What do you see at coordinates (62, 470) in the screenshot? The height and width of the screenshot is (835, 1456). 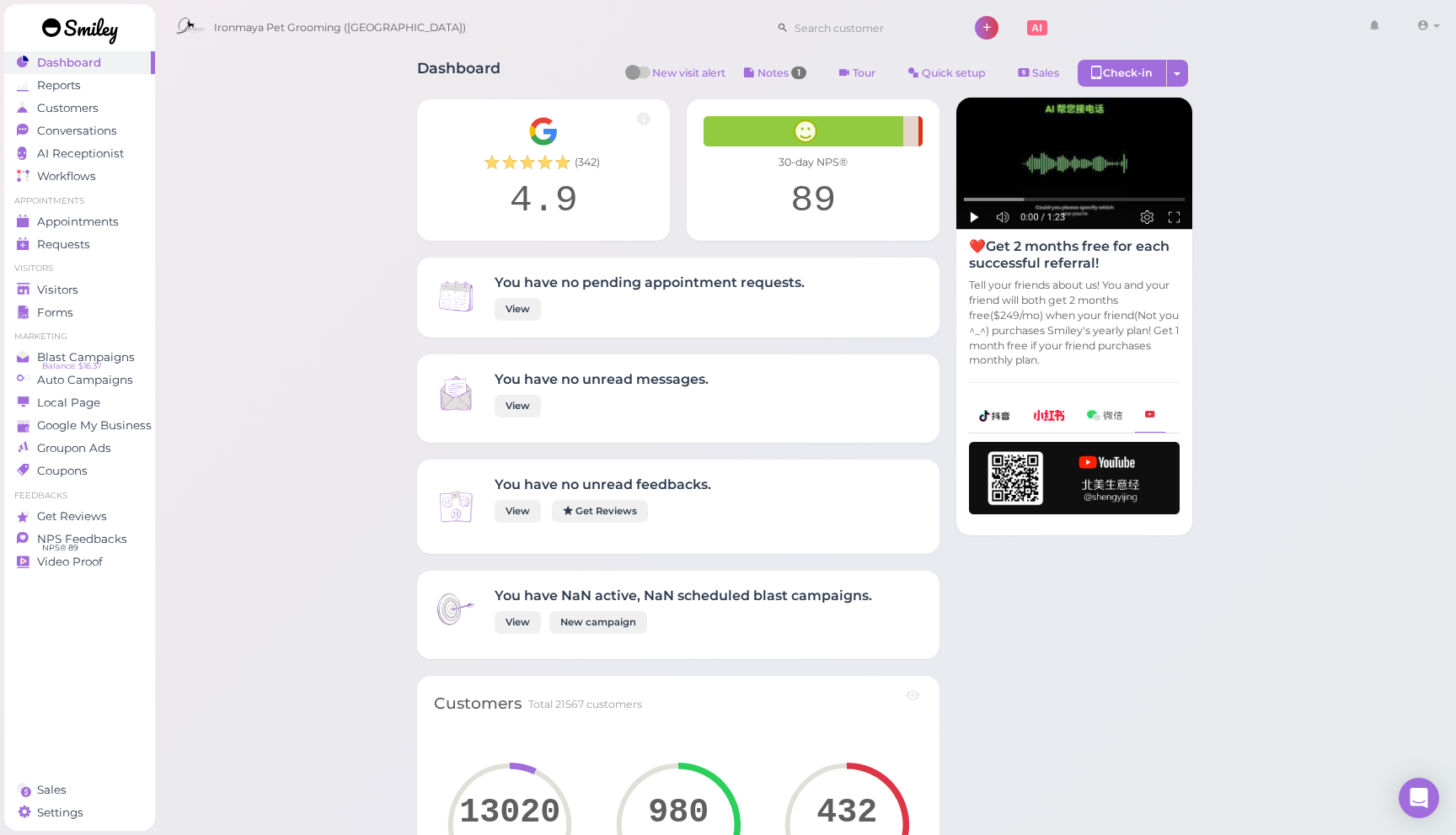 I see `span: Coupons` at bounding box center [62, 470].